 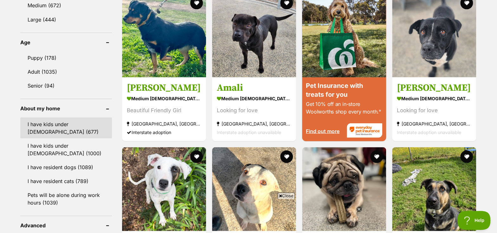 What do you see at coordinates (66, 72) in the screenshot?
I see `a: Adult (1035)` at bounding box center [66, 72].